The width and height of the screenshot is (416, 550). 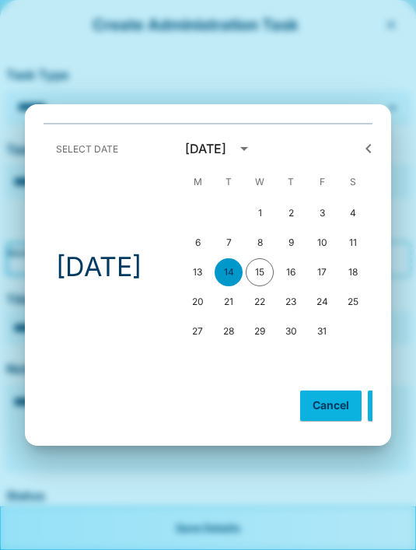 What do you see at coordinates (322, 182) in the screenshot?
I see `span: Friday` at bounding box center [322, 182].